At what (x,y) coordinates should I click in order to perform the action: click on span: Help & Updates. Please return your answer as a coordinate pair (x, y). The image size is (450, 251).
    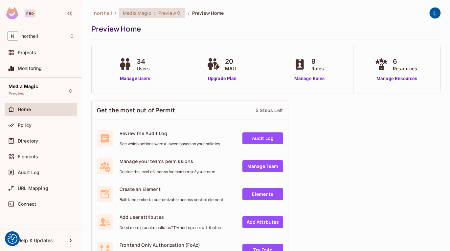
    Looking at the image, I should click on (35, 240).